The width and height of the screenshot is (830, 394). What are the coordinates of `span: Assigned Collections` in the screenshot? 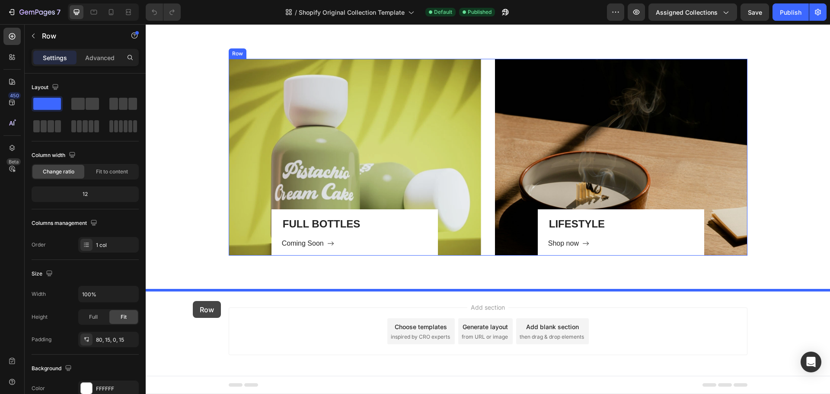 It's located at (687, 12).